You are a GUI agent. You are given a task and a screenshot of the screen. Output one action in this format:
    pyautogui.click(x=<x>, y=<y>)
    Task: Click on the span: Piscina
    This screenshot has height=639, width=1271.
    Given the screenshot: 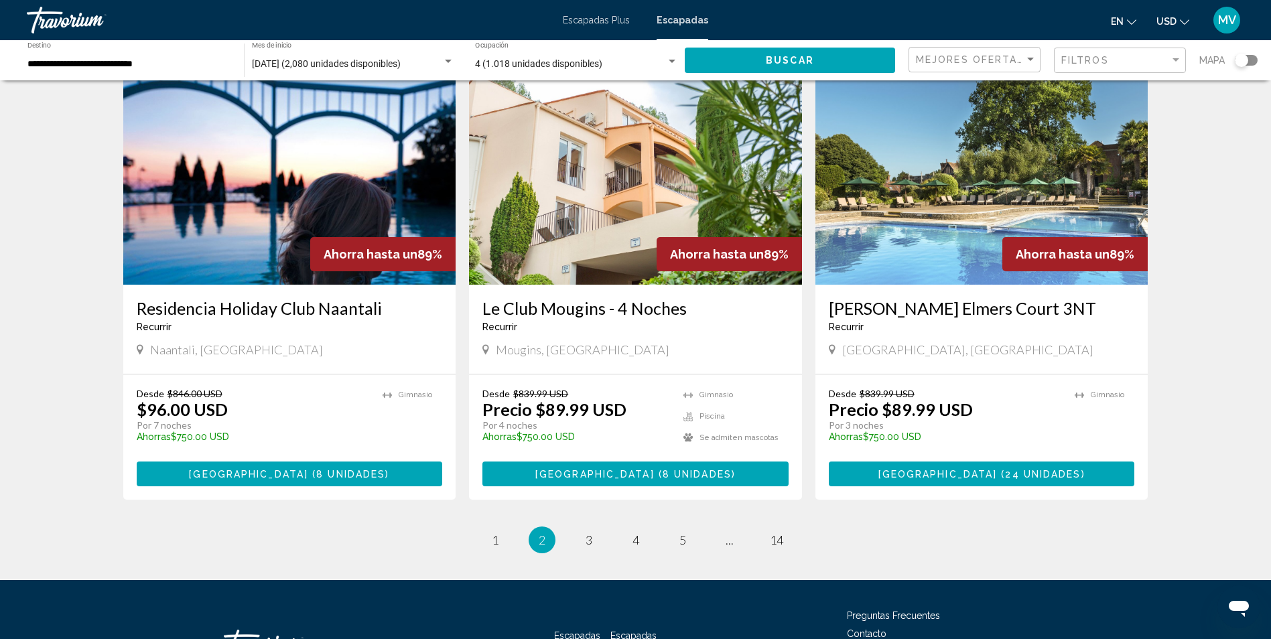 What is the action you would take?
    pyautogui.click(x=712, y=416)
    